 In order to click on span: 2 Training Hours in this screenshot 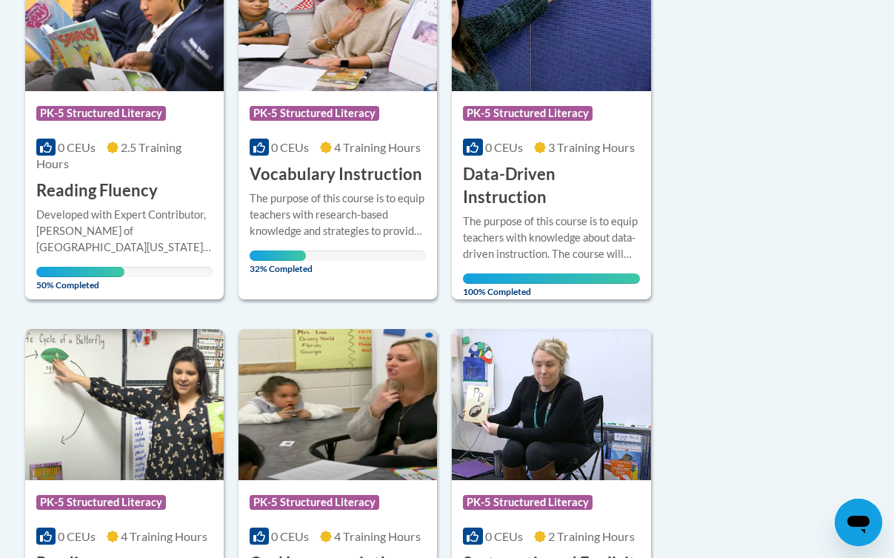, I will do `click(591, 536)`.